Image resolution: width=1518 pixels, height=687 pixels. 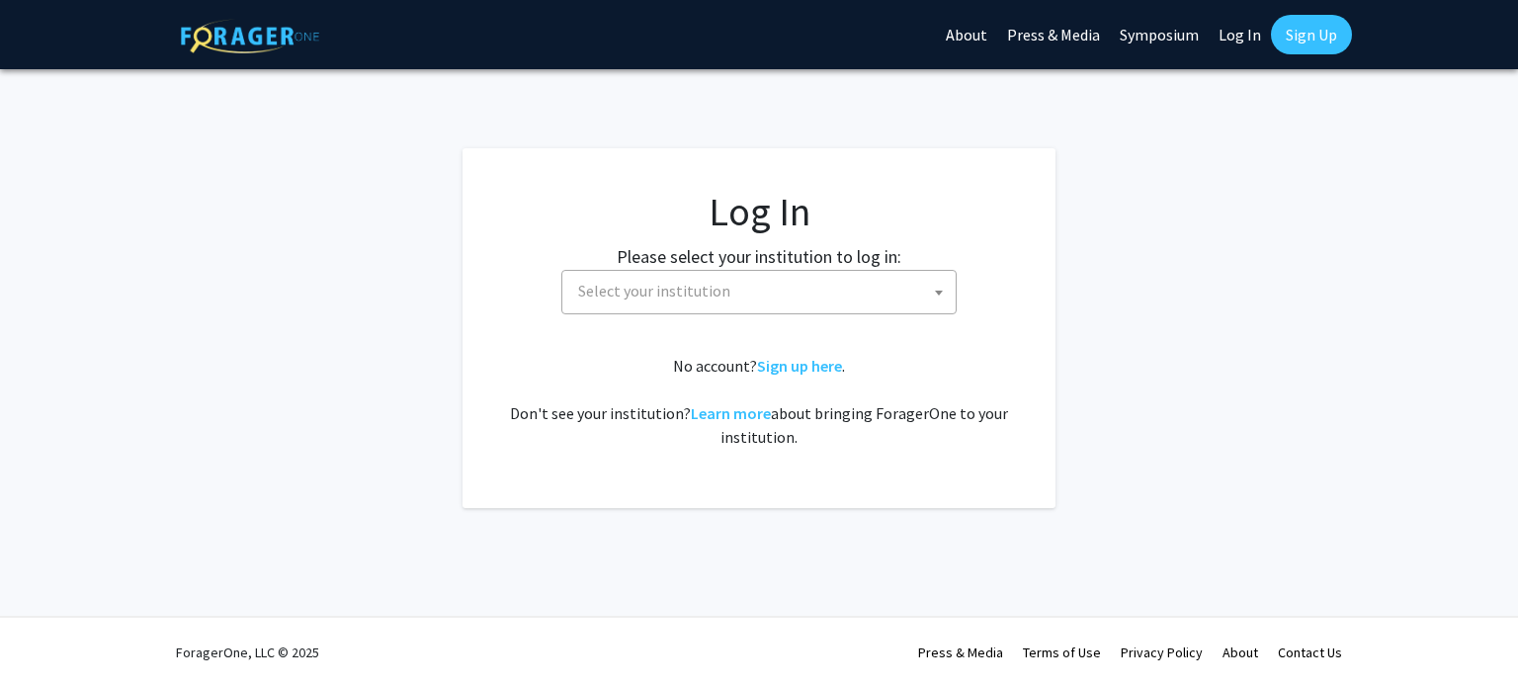 What do you see at coordinates (730, 413) in the screenshot?
I see `a: Learn more about bringing ForagerOne to your institution` at bounding box center [730, 413].